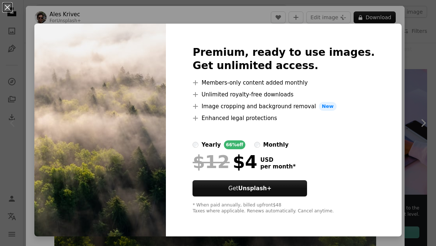 This screenshot has height=246, width=436. What do you see at coordinates (250, 189) in the screenshot?
I see `button: GetUnsplash+` at bounding box center [250, 189].